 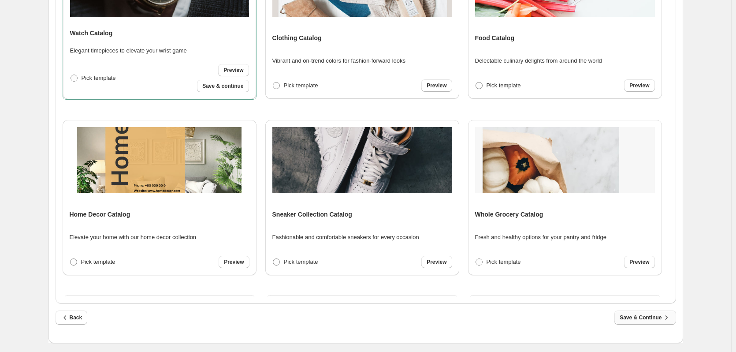 What do you see at coordinates (71, 317) in the screenshot?
I see `button: Back` at bounding box center [71, 317].